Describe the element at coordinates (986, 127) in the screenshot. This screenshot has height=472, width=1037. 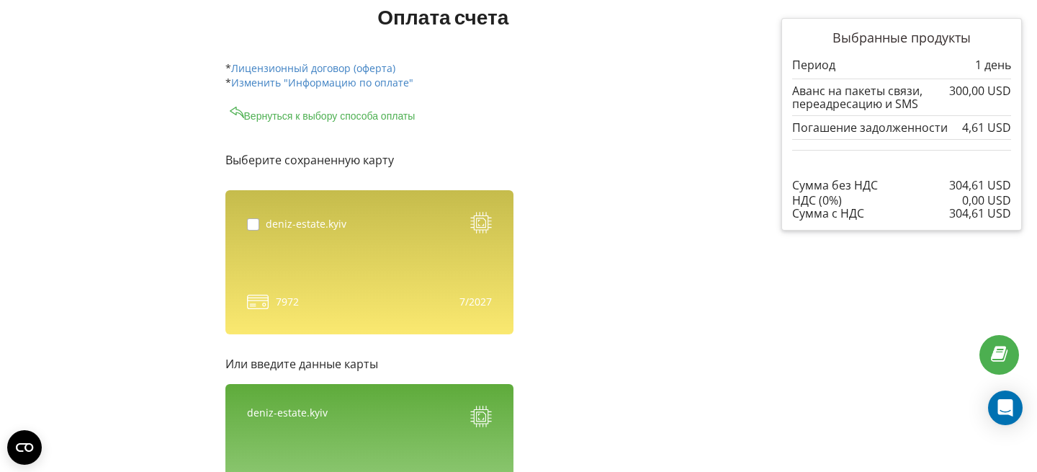
I see `div: 4,61 USD` at that location.